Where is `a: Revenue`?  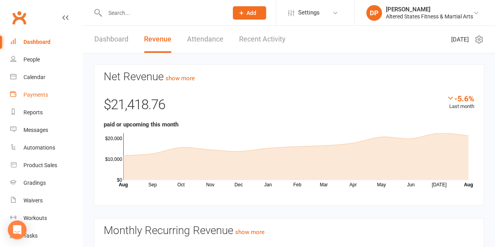 a: Revenue is located at coordinates (158, 39).